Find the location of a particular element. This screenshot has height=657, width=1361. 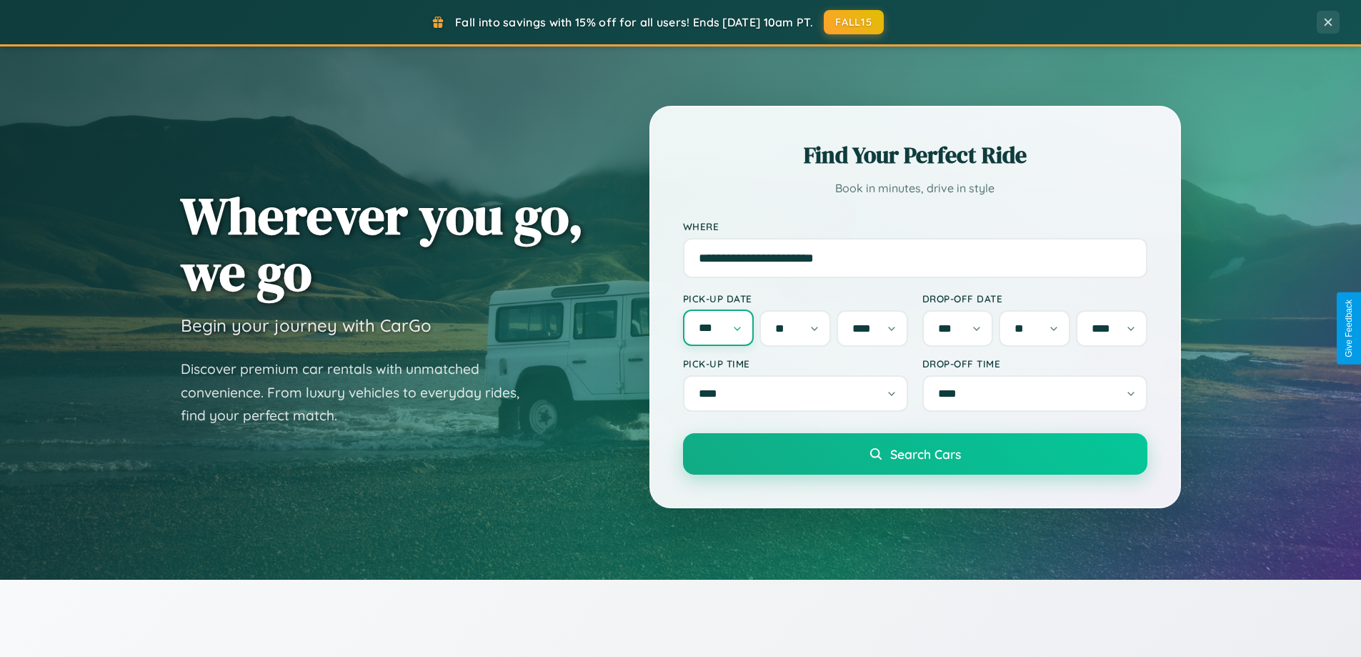

p: Book in minutes, drive in style is located at coordinates (915, 188).